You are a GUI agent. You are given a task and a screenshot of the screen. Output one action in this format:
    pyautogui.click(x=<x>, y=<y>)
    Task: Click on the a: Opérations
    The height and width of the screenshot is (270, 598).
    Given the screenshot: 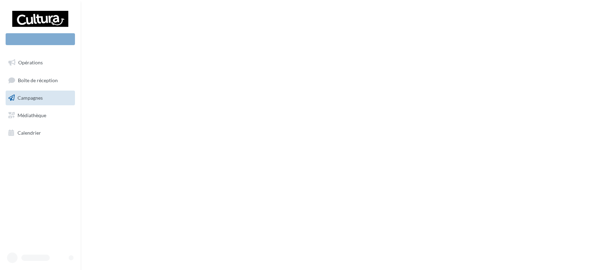 What is the action you would take?
    pyautogui.click(x=40, y=63)
    